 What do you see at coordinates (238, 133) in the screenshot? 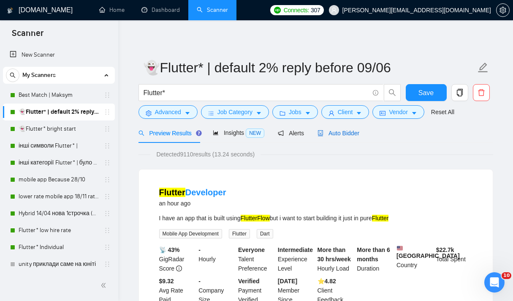
I see `span: Insights` at bounding box center [238, 133].